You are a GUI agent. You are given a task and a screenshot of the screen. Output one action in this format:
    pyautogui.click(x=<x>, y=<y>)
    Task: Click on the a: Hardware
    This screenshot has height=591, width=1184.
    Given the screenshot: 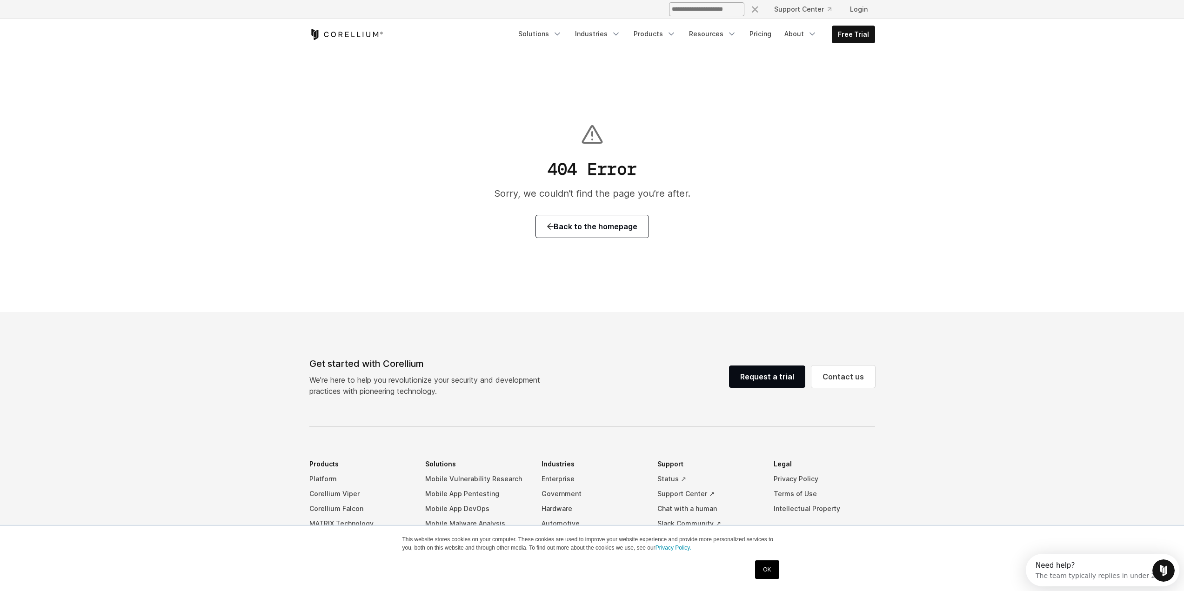 What is the action you would take?
    pyautogui.click(x=592, y=509)
    